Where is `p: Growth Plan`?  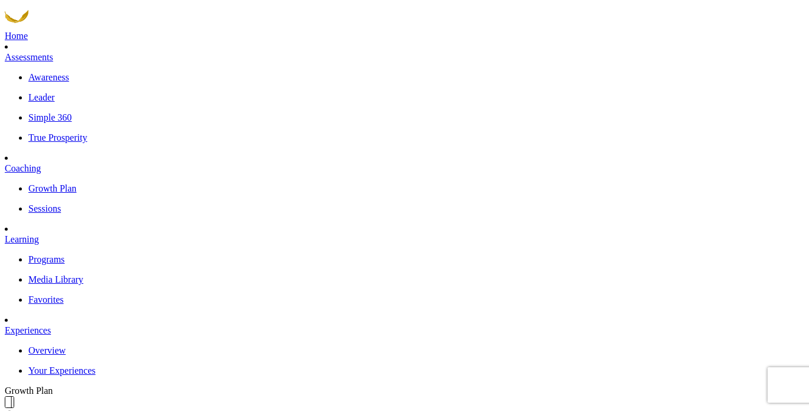 p: Growth Plan is located at coordinates (416, 189).